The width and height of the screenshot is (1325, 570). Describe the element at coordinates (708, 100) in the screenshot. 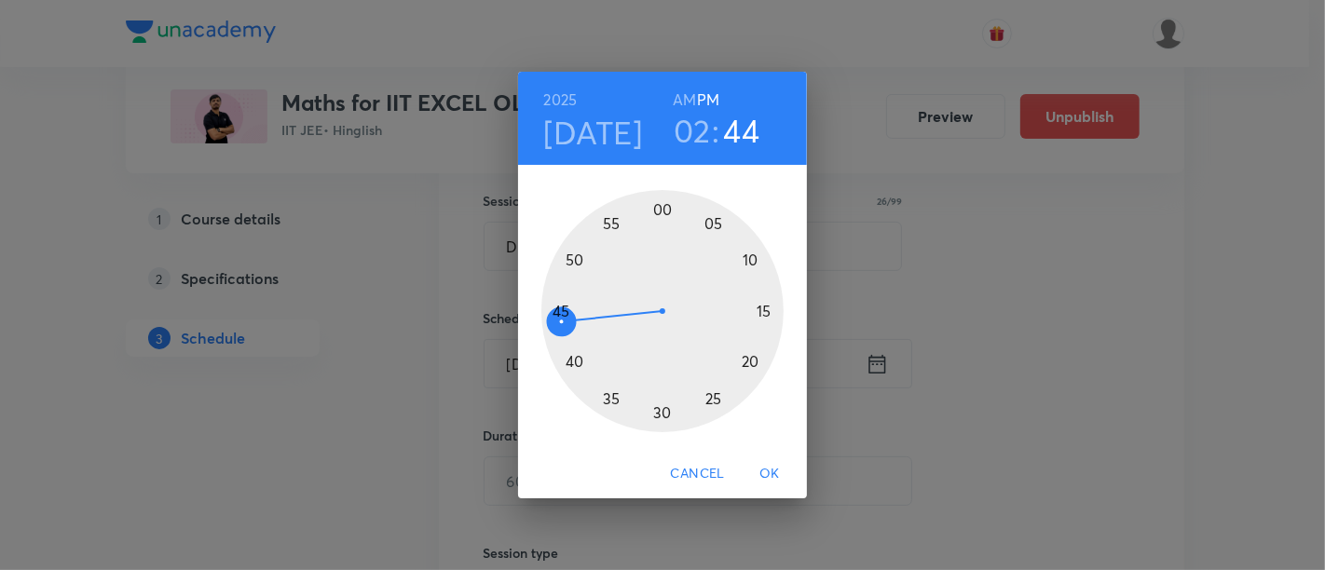

I see `h6: PM` at that location.